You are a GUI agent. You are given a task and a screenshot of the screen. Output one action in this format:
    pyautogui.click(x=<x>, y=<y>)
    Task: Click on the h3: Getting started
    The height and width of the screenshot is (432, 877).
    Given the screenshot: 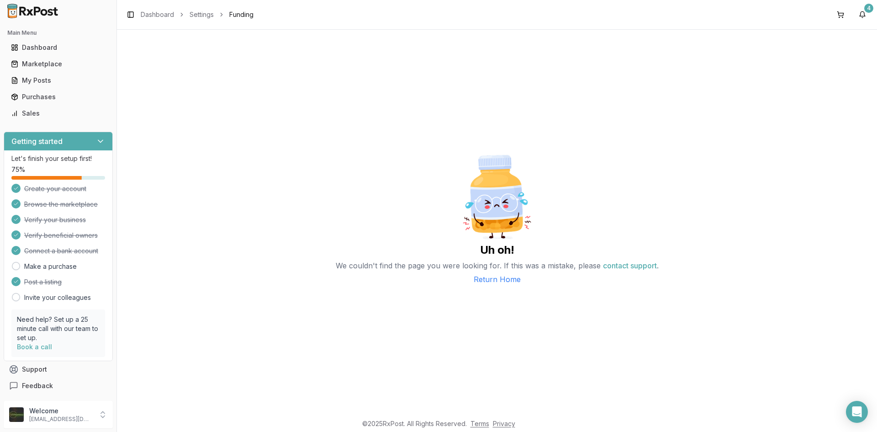 What is the action you would take?
    pyautogui.click(x=37, y=141)
    